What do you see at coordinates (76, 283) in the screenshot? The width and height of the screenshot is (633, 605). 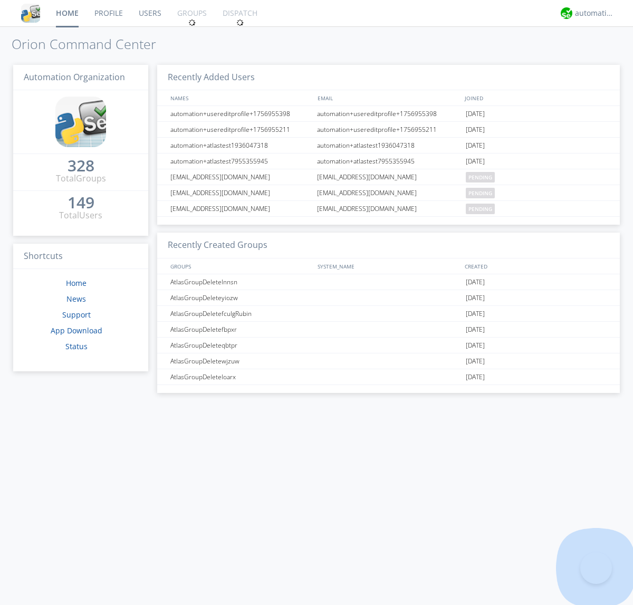 I see `a: Home` at bounding box center [76, 283].